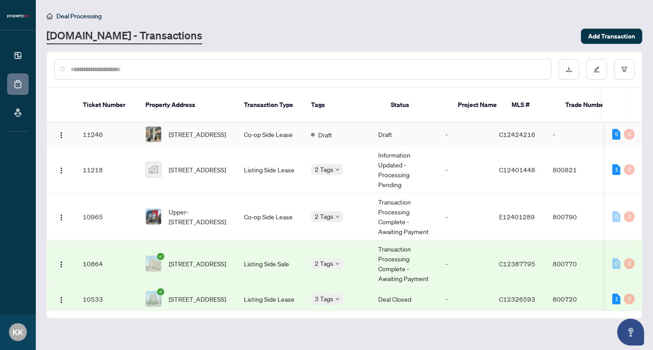 Image resolution: width=653 pixels, height=350 pixels. I want to click on th: Status, so click(417, 105).